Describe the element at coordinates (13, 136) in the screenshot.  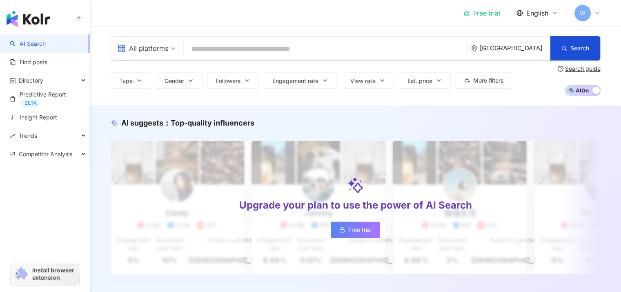
I see `span: rise` at that location.